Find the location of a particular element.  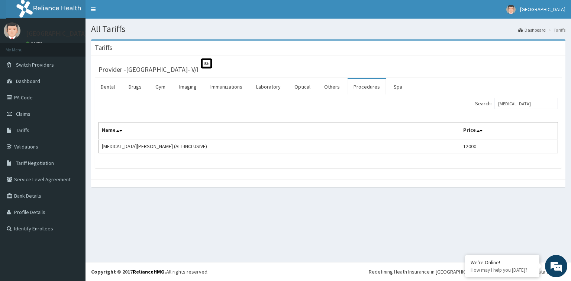

a: Drugs is located at coordinates (135, 87).